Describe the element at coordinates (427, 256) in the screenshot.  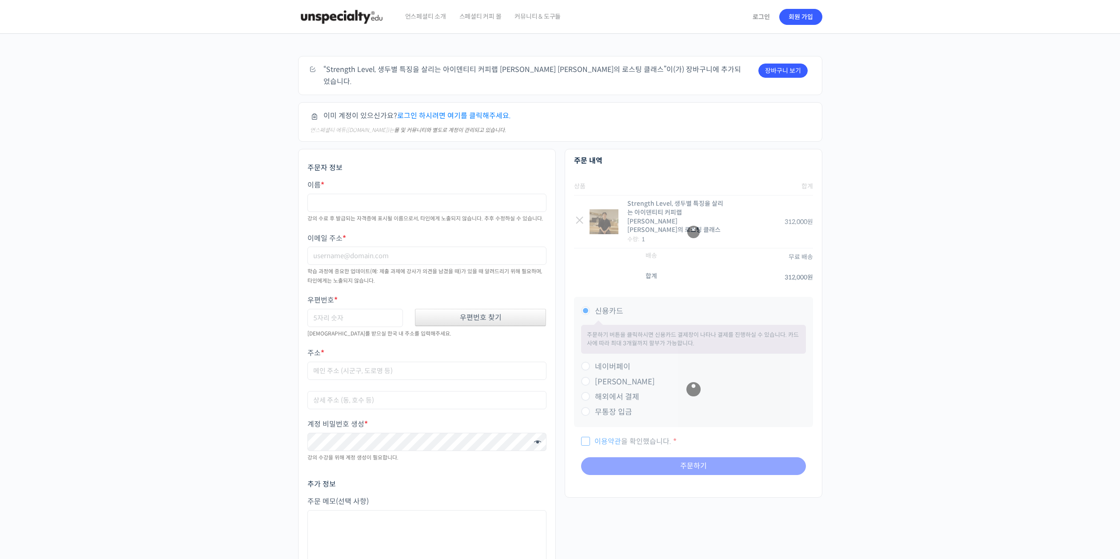
I see `input: username@domain.com` at that location.